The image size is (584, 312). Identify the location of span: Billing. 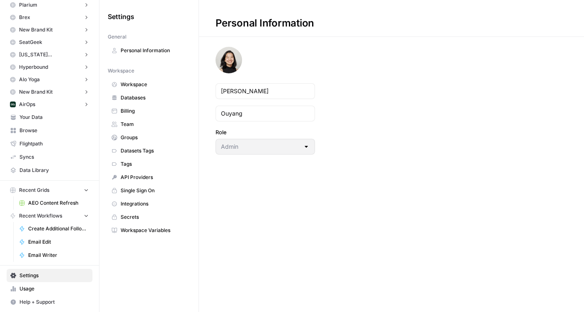
(153, 111).